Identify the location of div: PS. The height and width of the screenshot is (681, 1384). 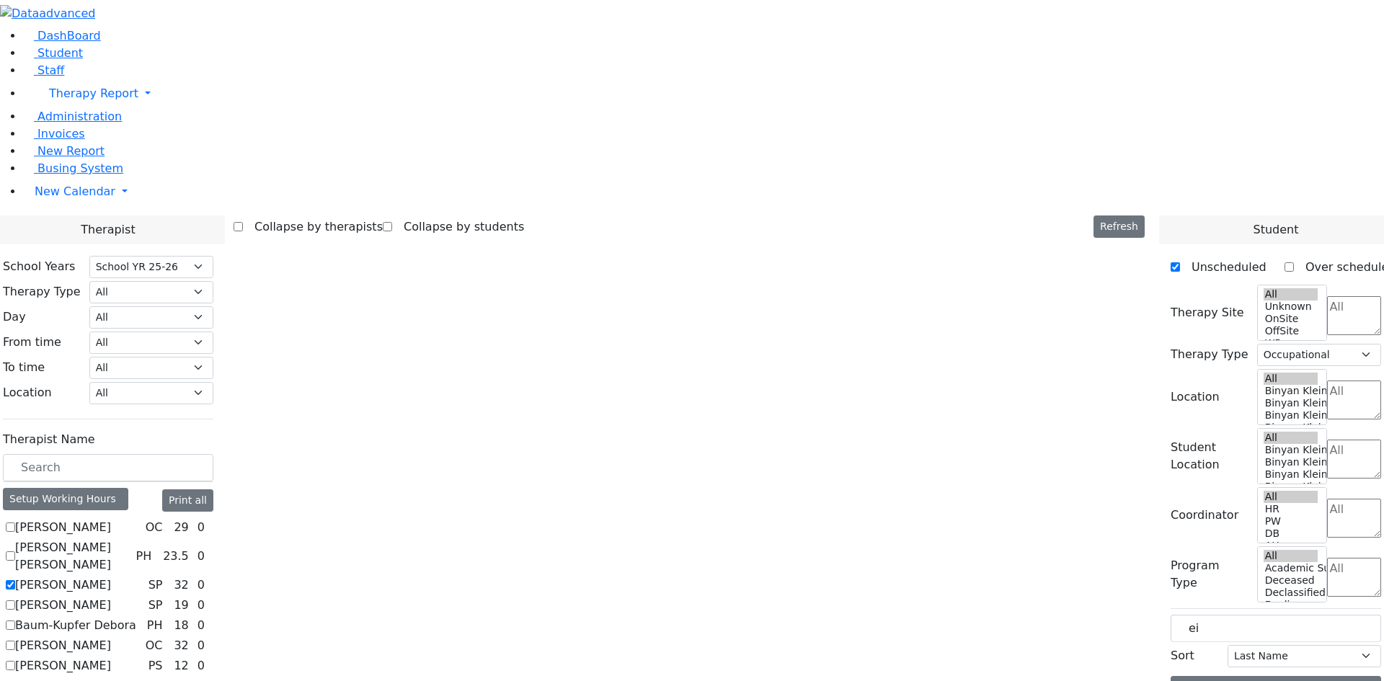
(156, 666).